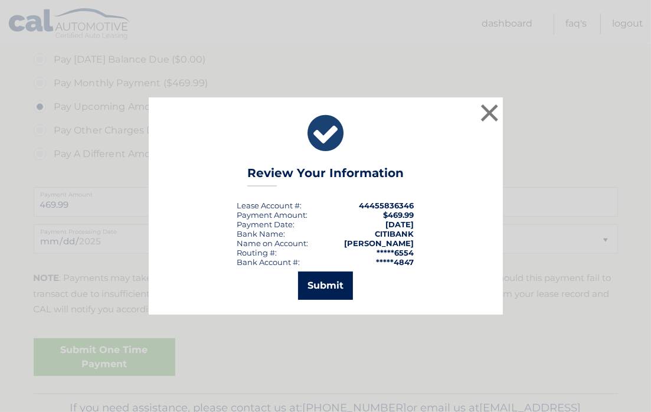  What do you see at coordinates (325, 176) in the screenshot?
I see `h3: Review Your Information` at bounding box center [325, 176].